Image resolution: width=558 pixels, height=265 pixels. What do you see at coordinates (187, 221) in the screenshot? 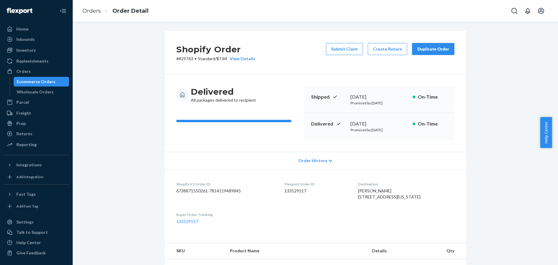
I see `a: 133129117` at bounding box center [187, 221].